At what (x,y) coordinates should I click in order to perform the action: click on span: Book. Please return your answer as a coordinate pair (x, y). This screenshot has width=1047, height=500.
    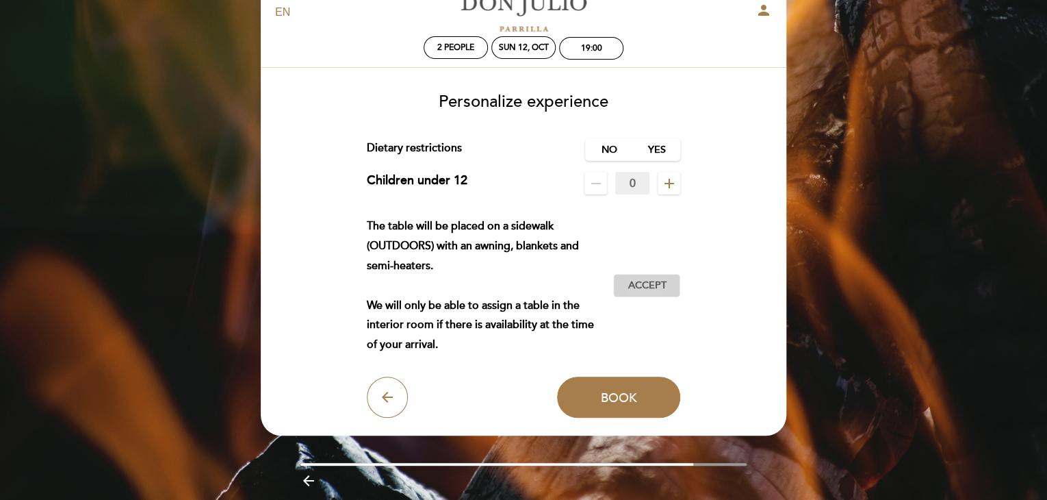
    Looking at the image, I should click on (619, 397).